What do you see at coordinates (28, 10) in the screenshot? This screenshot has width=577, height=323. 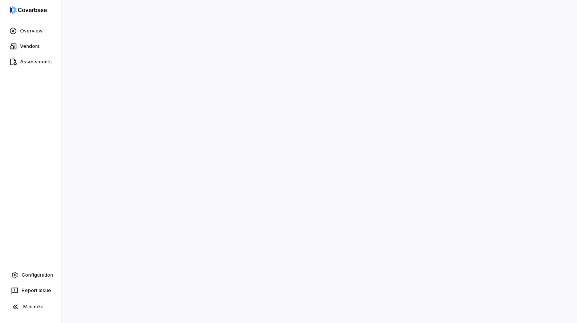 I see `img: logo-D7KZi-bG.svg` at bounding box center [28, 10].